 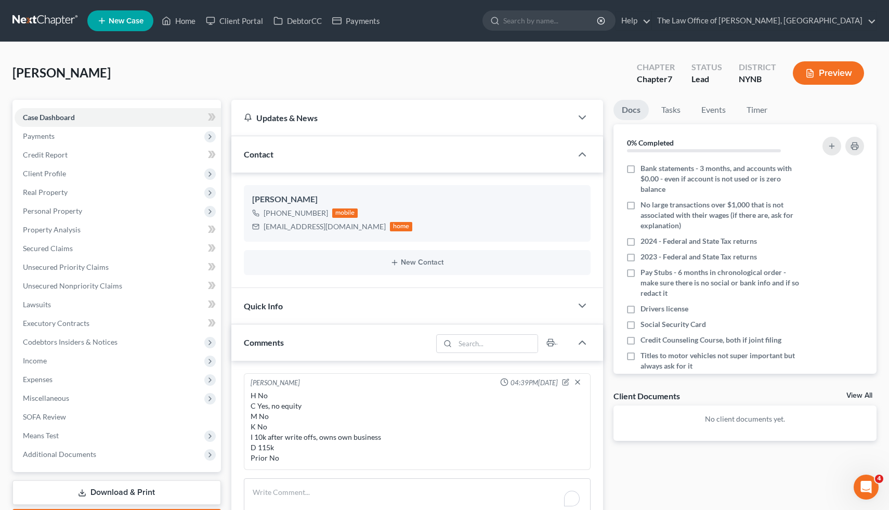 I want to click on a: Timer, so click(x=757, y=110).